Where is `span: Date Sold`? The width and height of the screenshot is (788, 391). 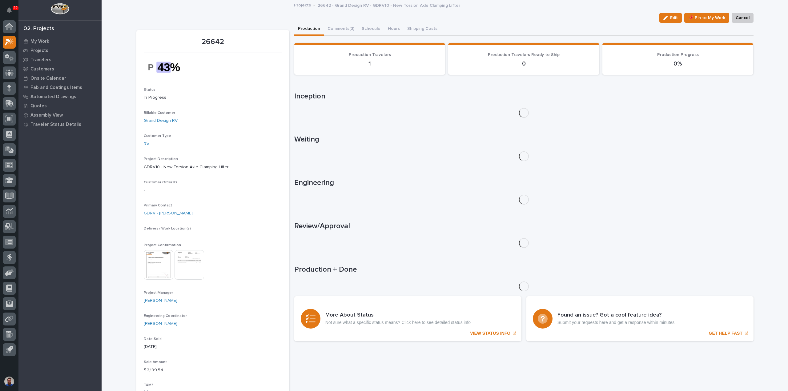 span: Date Sold is located at coordinates (153, 339).